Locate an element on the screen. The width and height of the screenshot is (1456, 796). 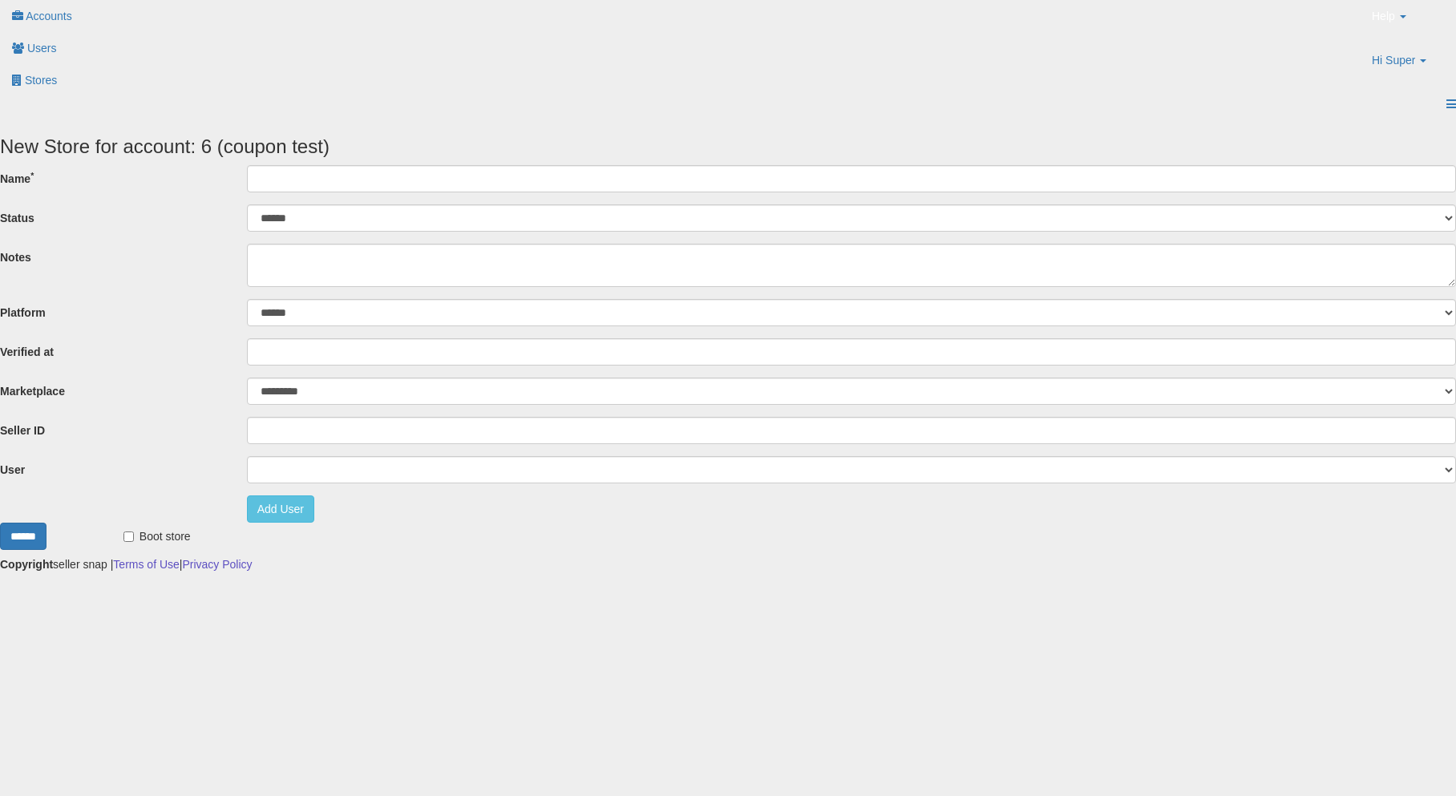
a: Privacy Policy is located at coordinates (216, 564).